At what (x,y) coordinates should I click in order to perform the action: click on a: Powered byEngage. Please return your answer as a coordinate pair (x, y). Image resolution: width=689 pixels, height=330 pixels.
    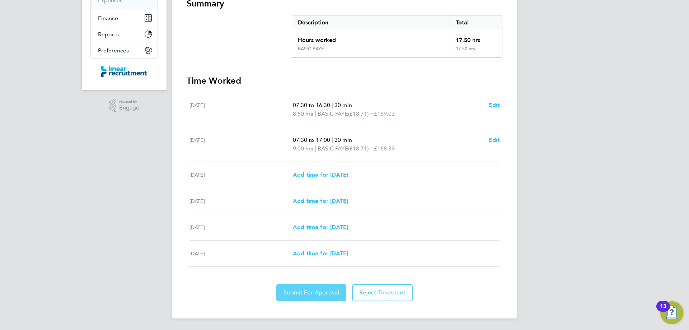
    Looking at the image, I should click on (124, 105).